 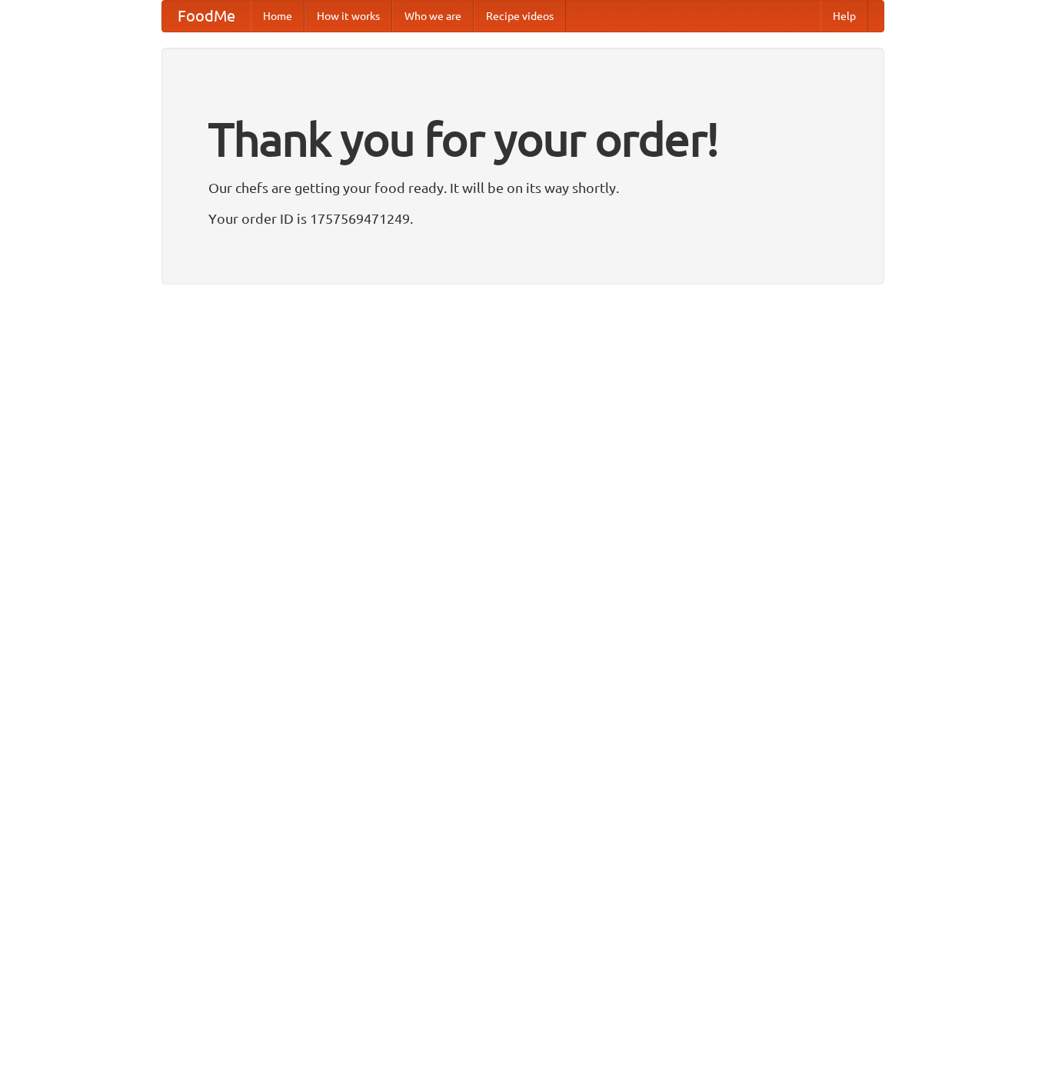 What do you see at coordinates (844, 16) in the screenshot?
I see `a: Help` at bounding box center [844, 16].